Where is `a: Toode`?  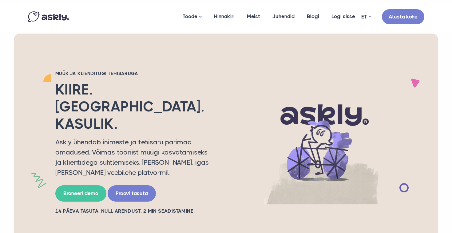
a: Toode is located at coordinates (192, 17).